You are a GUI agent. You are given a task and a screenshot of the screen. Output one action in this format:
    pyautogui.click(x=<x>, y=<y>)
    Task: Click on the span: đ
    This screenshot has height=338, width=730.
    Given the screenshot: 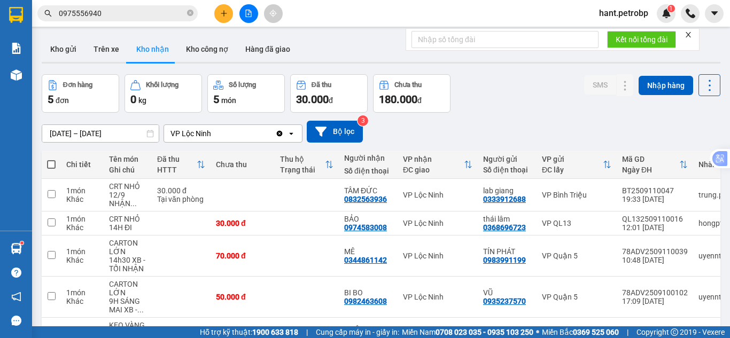 What is the action you would take?
    pyautogui.click(x=331, y=100)
    